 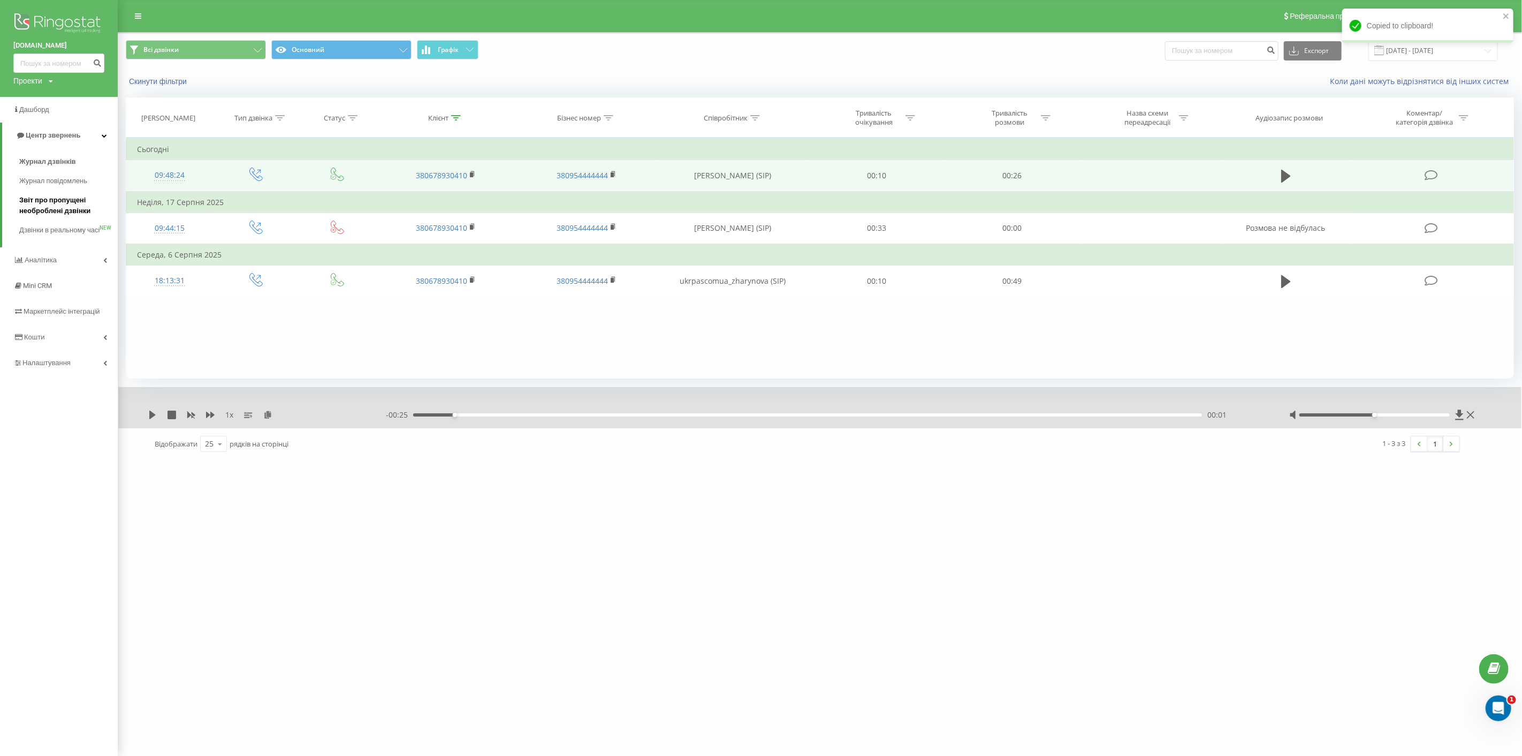 What do you see at coordinates (159, 81) in the screenshot?
I see `button: Скинути фільтри` at bounding box center [159, 81].